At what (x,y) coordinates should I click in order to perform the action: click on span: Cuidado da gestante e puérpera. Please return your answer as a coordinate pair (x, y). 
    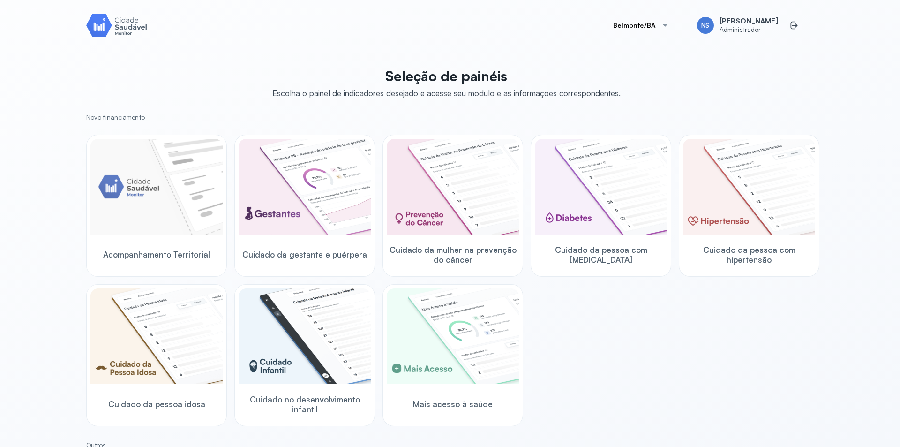
    Looking at the image, I should click on (305, 254).